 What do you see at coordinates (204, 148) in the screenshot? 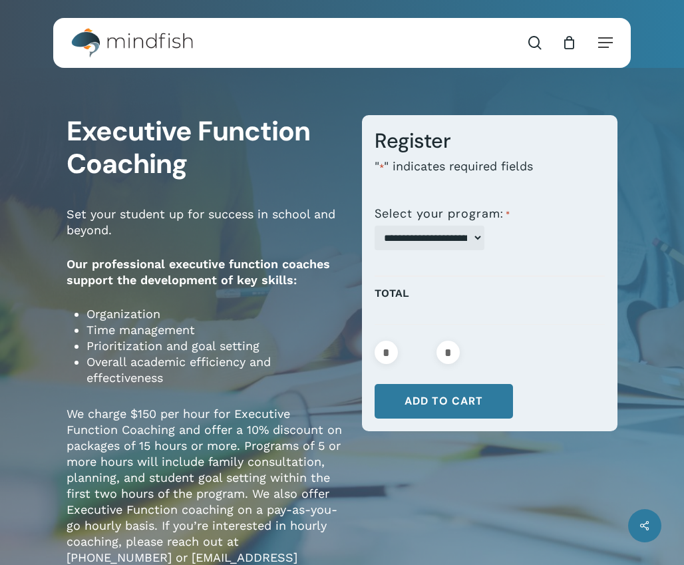
I see `h1: Executive Function Coaching` at bounding box center [204, 148].